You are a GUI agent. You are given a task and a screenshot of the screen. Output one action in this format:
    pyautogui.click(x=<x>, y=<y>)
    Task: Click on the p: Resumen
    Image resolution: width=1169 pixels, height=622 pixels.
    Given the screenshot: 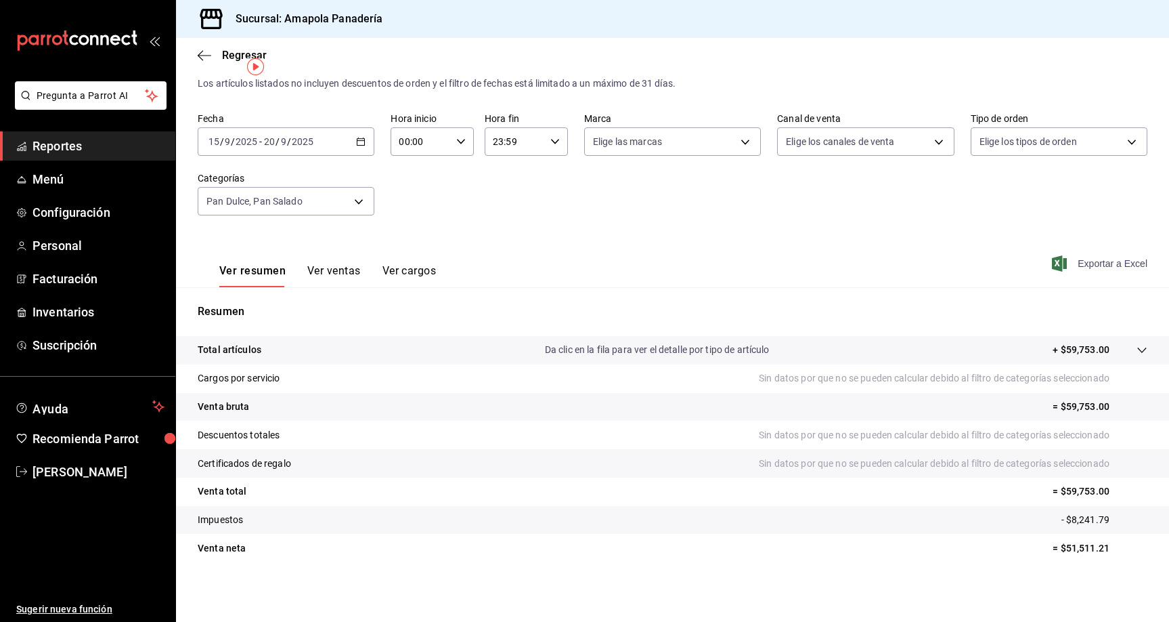 What is the action you would take?
    pyautogui.click(x=672, y=311)
    